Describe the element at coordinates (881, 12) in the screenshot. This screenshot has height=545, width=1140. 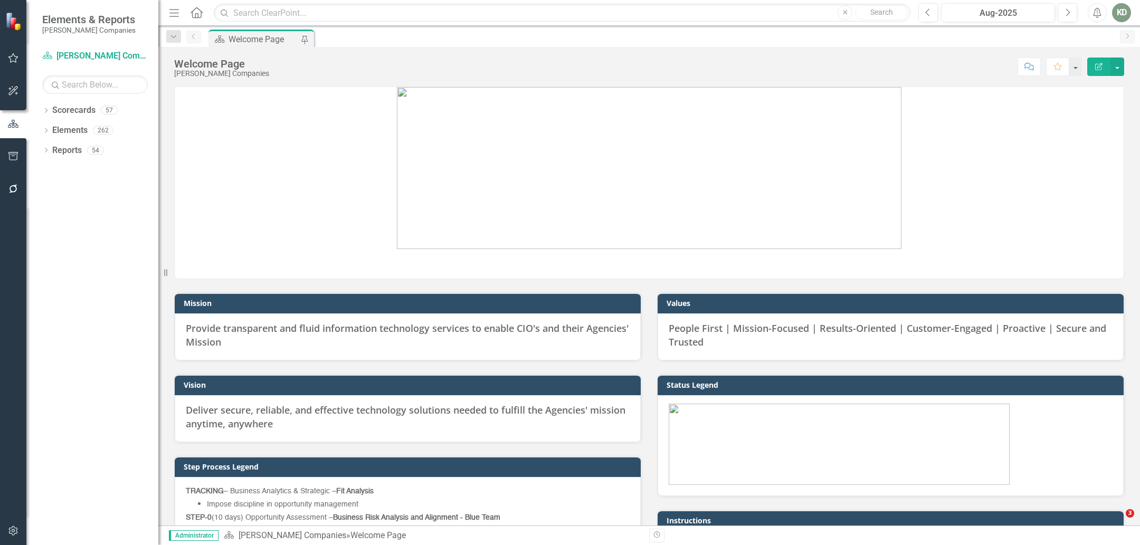
I see `span: Search` at that location.